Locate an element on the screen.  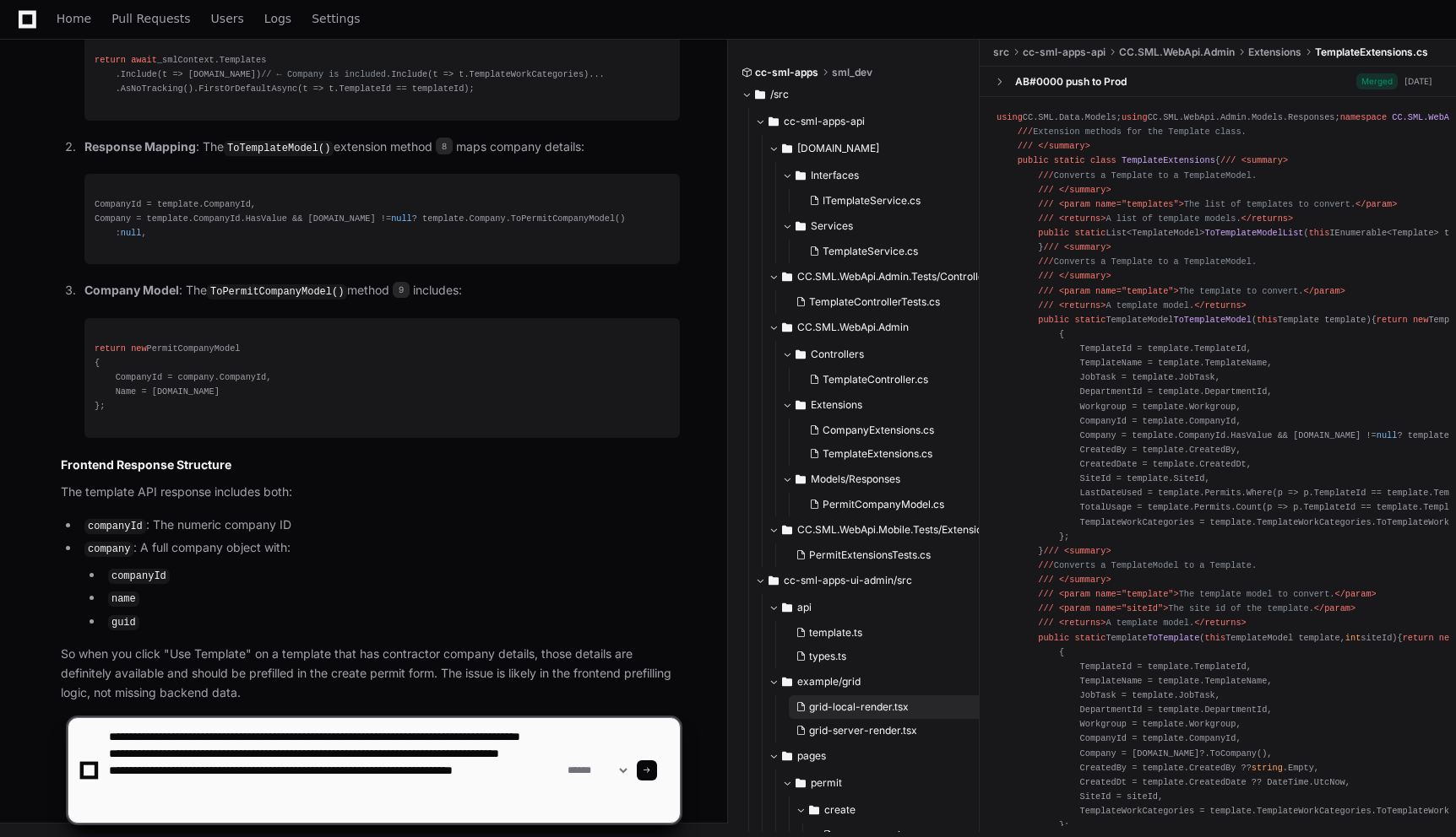
button: TemplateController.cs is located at coordinates (893, 380).